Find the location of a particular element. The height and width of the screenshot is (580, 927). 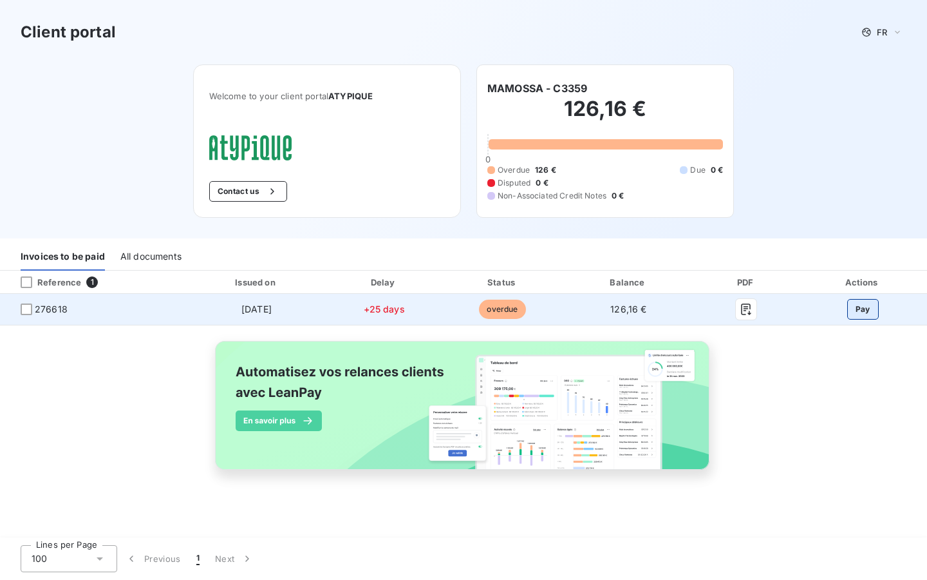

span: Disputed is located at coordinates (514, 183).